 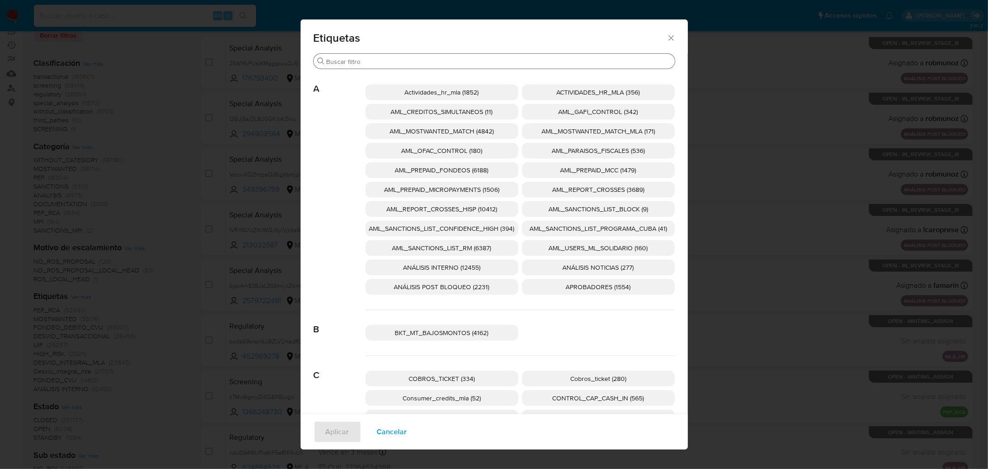 I want to click on span: AML_PREPAID_MICROPAYMENTS (1506), so click(x=441, y=189).